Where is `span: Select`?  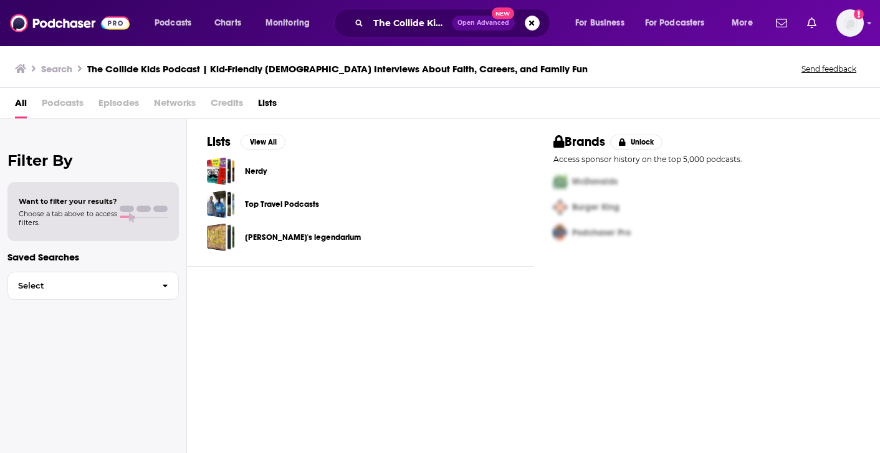
span: Select is located at coordinates (80, 285).